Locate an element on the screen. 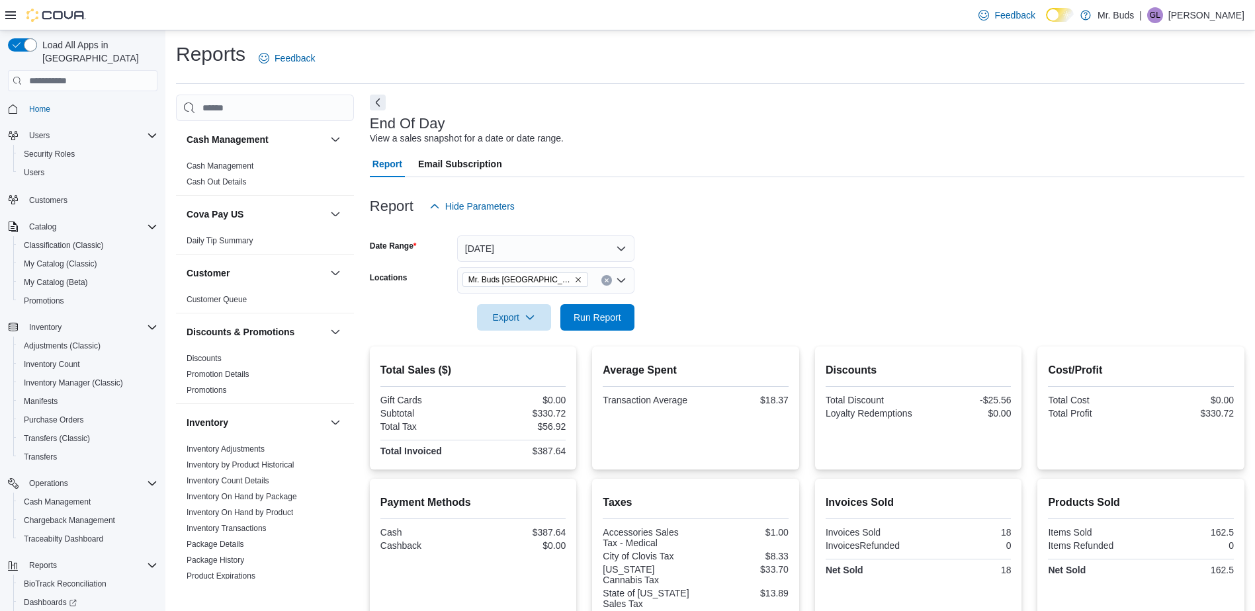 This screenshot has width=1255, height=611. div: $1.00 is located at coordinates (743, 532).